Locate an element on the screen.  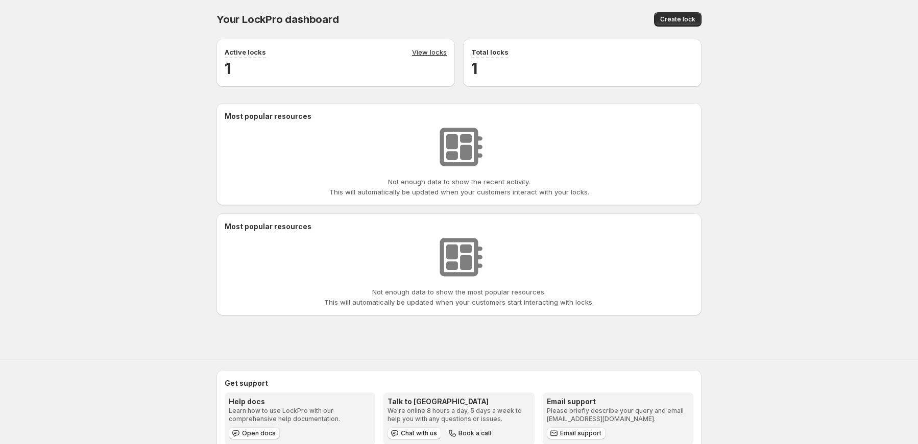
span: Create lock is located at coordinates (678, 19).